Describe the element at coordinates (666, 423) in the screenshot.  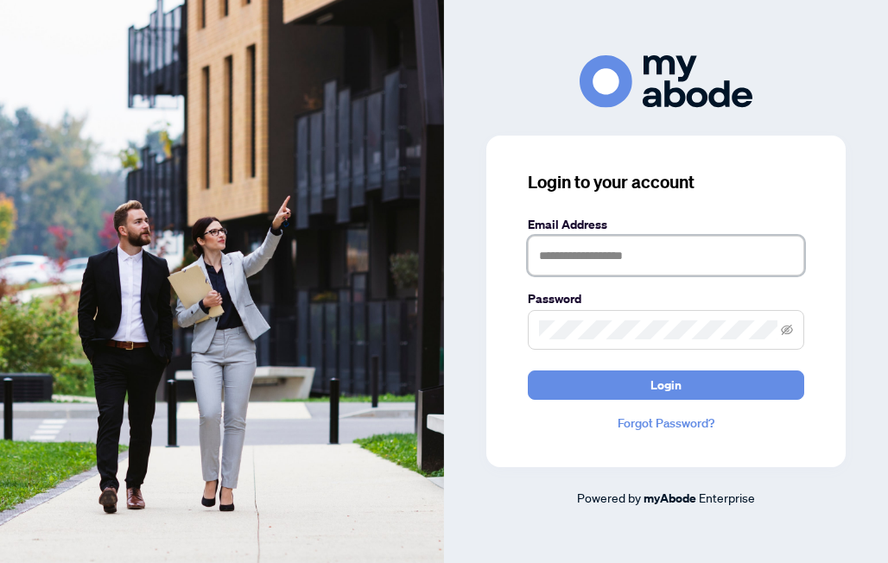
I see `a: Forgot Password?` at that location.